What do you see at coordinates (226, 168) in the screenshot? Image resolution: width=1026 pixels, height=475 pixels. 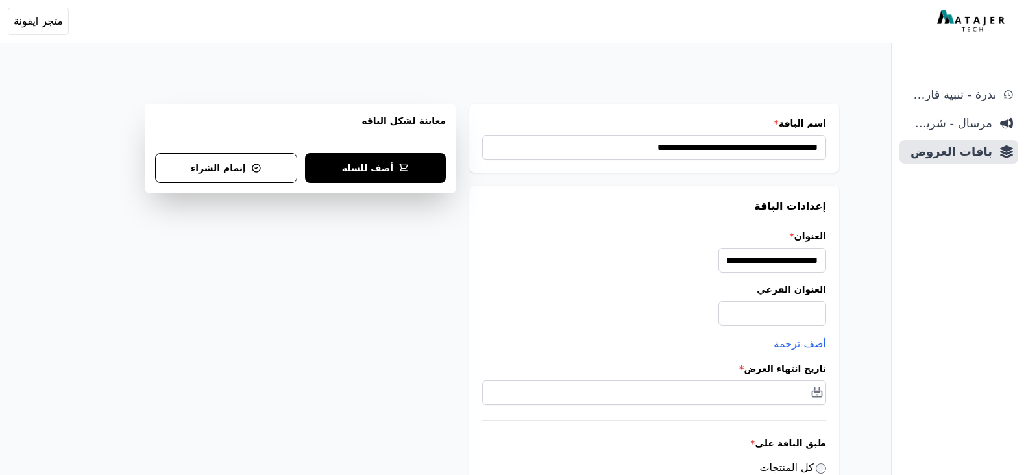 I see `button: إتمام الشراء` at bounding box center [226, 168].